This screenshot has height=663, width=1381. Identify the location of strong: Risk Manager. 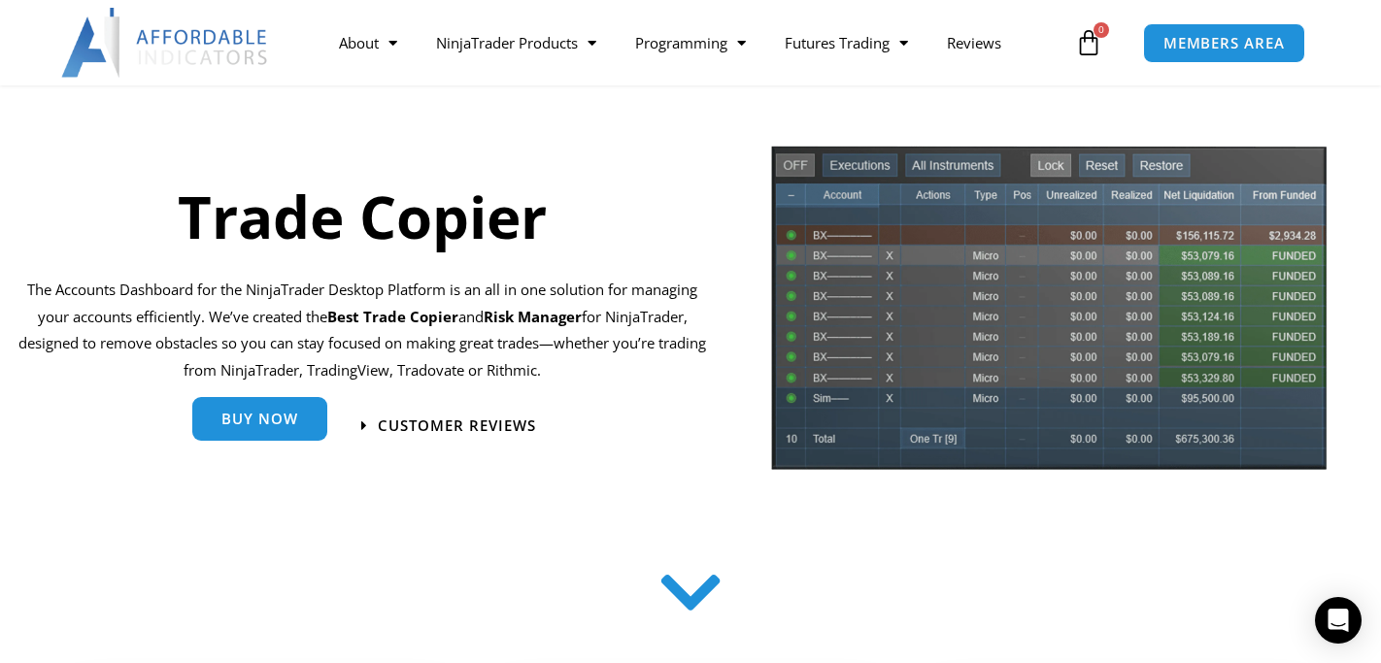
(532, 317).